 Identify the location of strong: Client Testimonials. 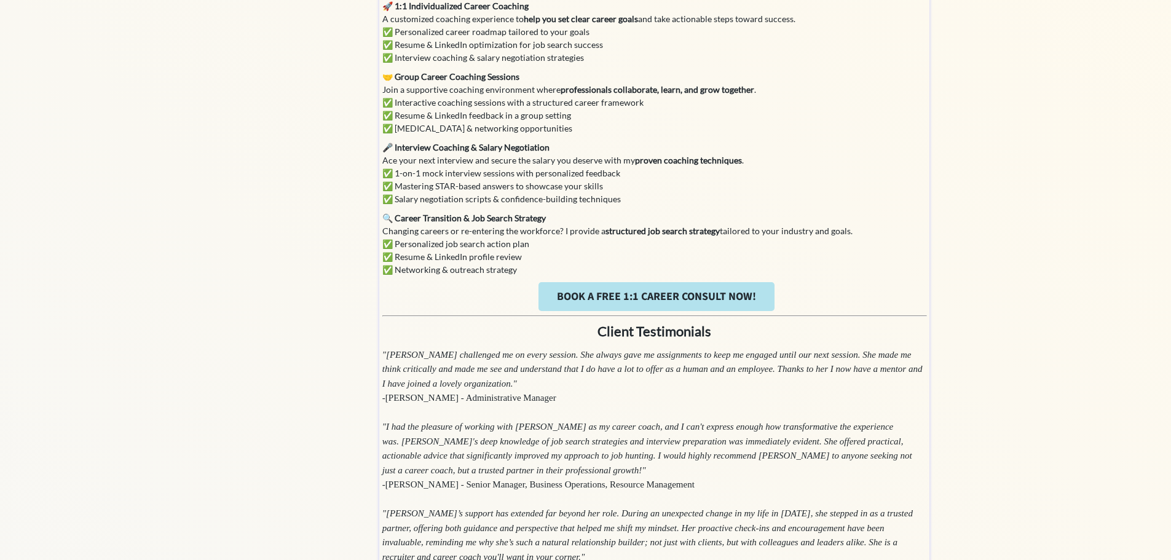
(654, 331).